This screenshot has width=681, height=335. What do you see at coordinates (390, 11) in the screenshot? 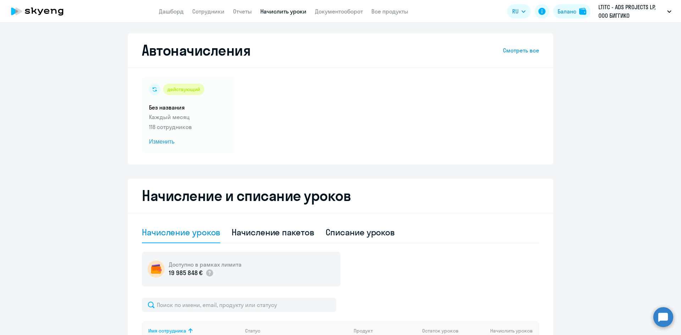
I see `a: Все продукты` at bounding box center [390, 11].